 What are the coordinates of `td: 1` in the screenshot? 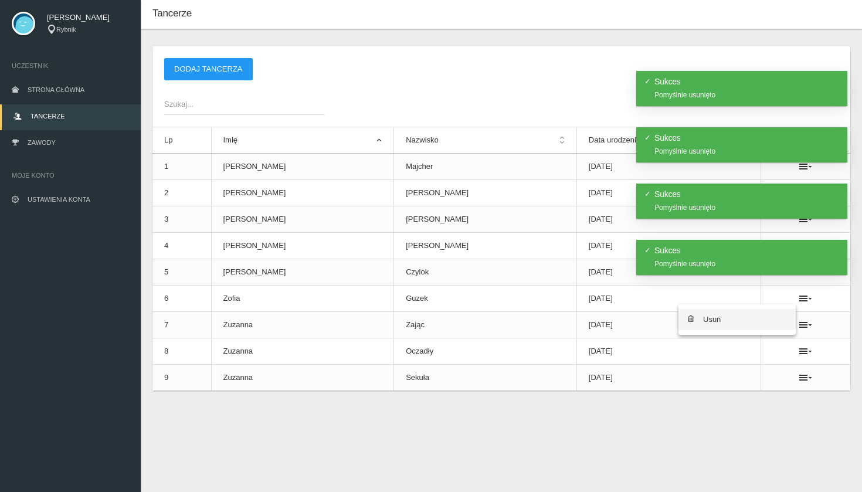 It's located at (182, 167).